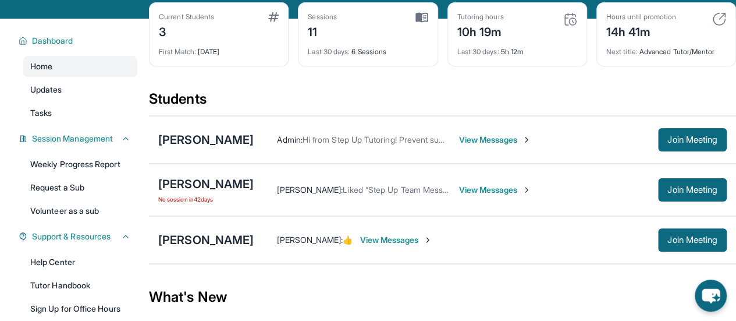 The height and width of the screenshot is (321, 736). Describe the element at coordinates (322, 31) in the screenshot. I see `div: 11` at that location.